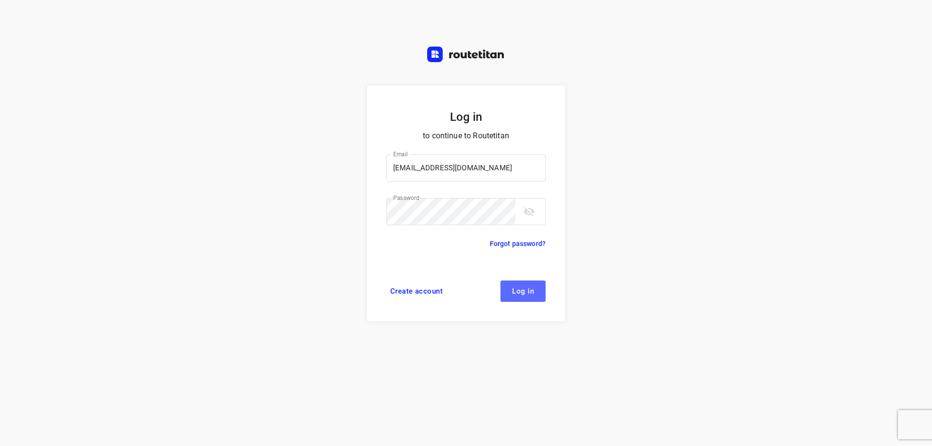 This screenshot has height=446, width=932. Describe the element at coordinates (523, 291) in the screenshot. I see `button: Log in` at that location.